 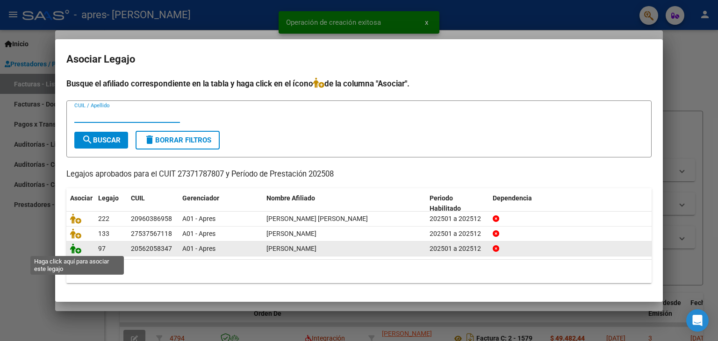 What do you see at coordinates (151, 234) in the screenshot?
I see `div: 27537567118` at bounding box center [151, 234].